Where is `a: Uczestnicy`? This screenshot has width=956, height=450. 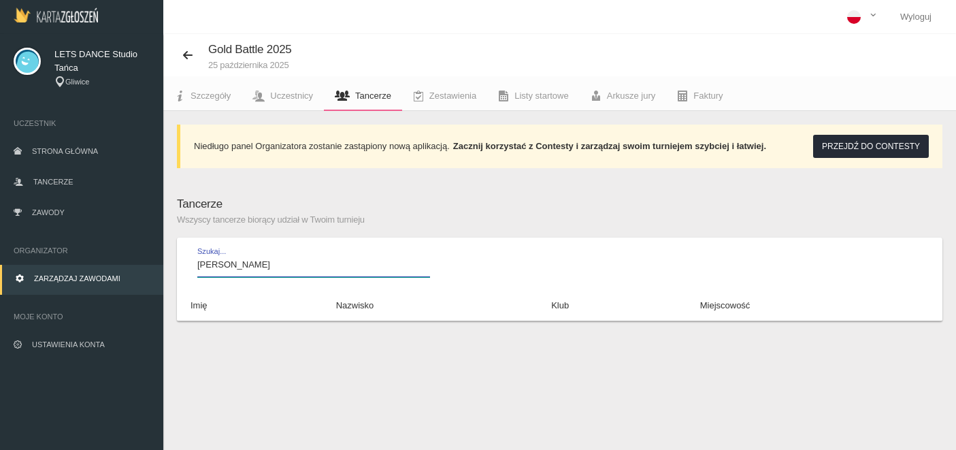
a: Uczestnicy is located at coordinates (283, 96).